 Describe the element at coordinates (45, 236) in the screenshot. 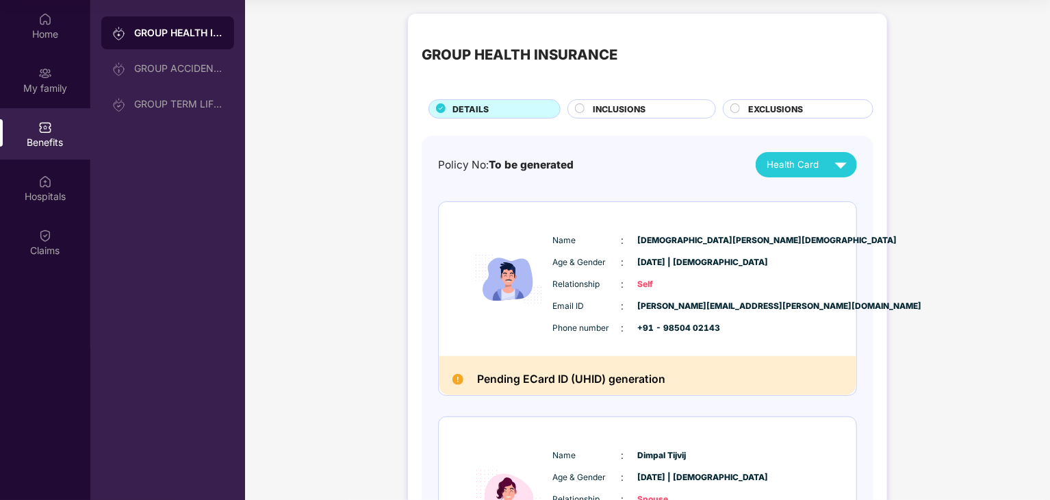

I see `img: svg+xml;base64,PHN2ZyBpZD0iQ2xhaW0iIHhtbG5zPSJodHRwOi8vd3d3LnczLm9yZy8yMDAwL3N2ZyIgd2lkdGg9IjIwIi...` at that location.